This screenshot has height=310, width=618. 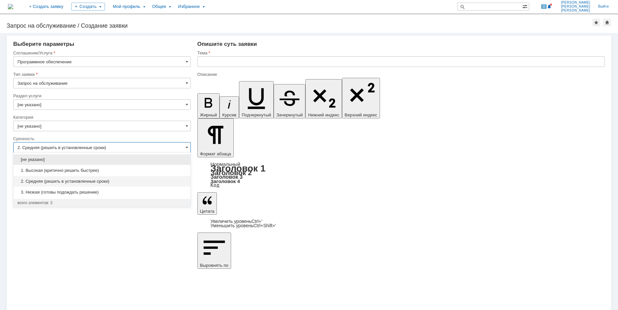 What do you see at coordinates (207, 211) in the screenshot?
I see `span: Цитата` at bounding box center [207, 211].